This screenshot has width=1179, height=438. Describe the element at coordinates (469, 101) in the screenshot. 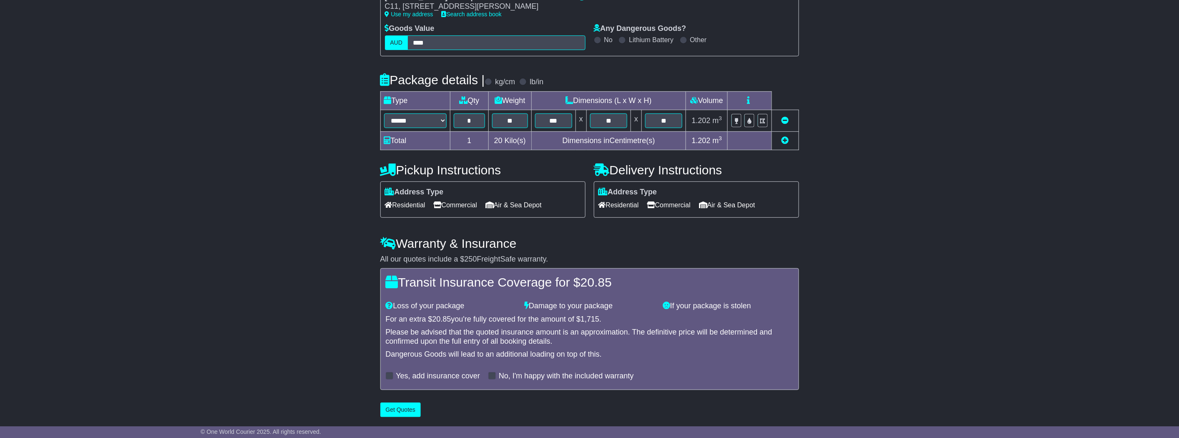

I see `td: Qty` at that location.